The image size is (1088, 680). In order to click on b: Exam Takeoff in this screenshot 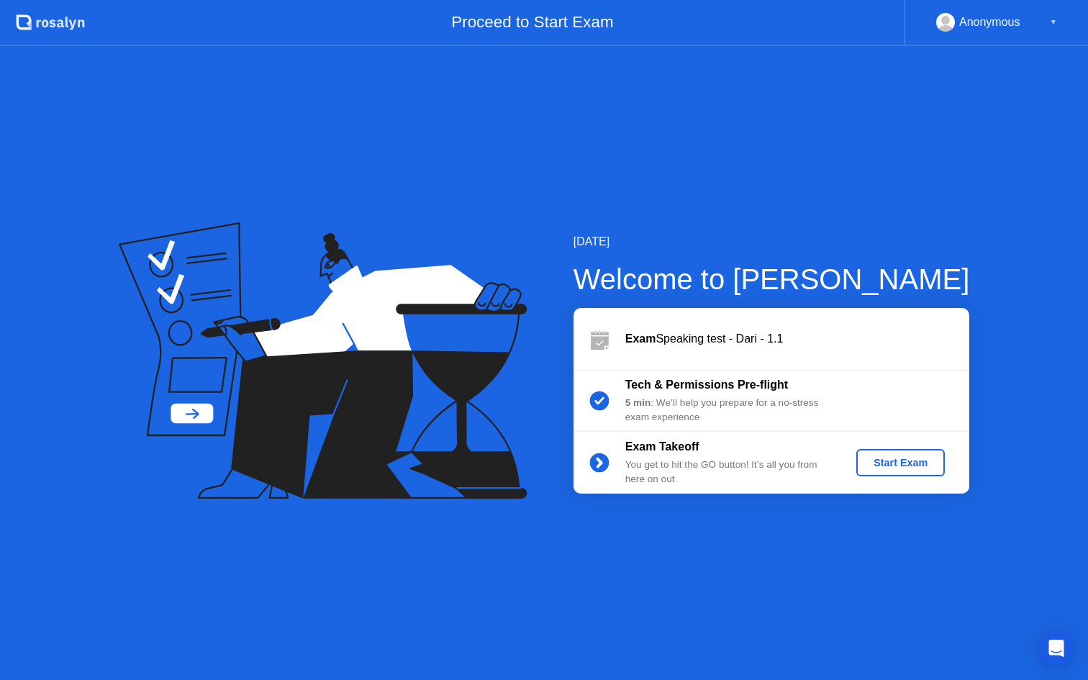, I will do `click(662, 446)`.